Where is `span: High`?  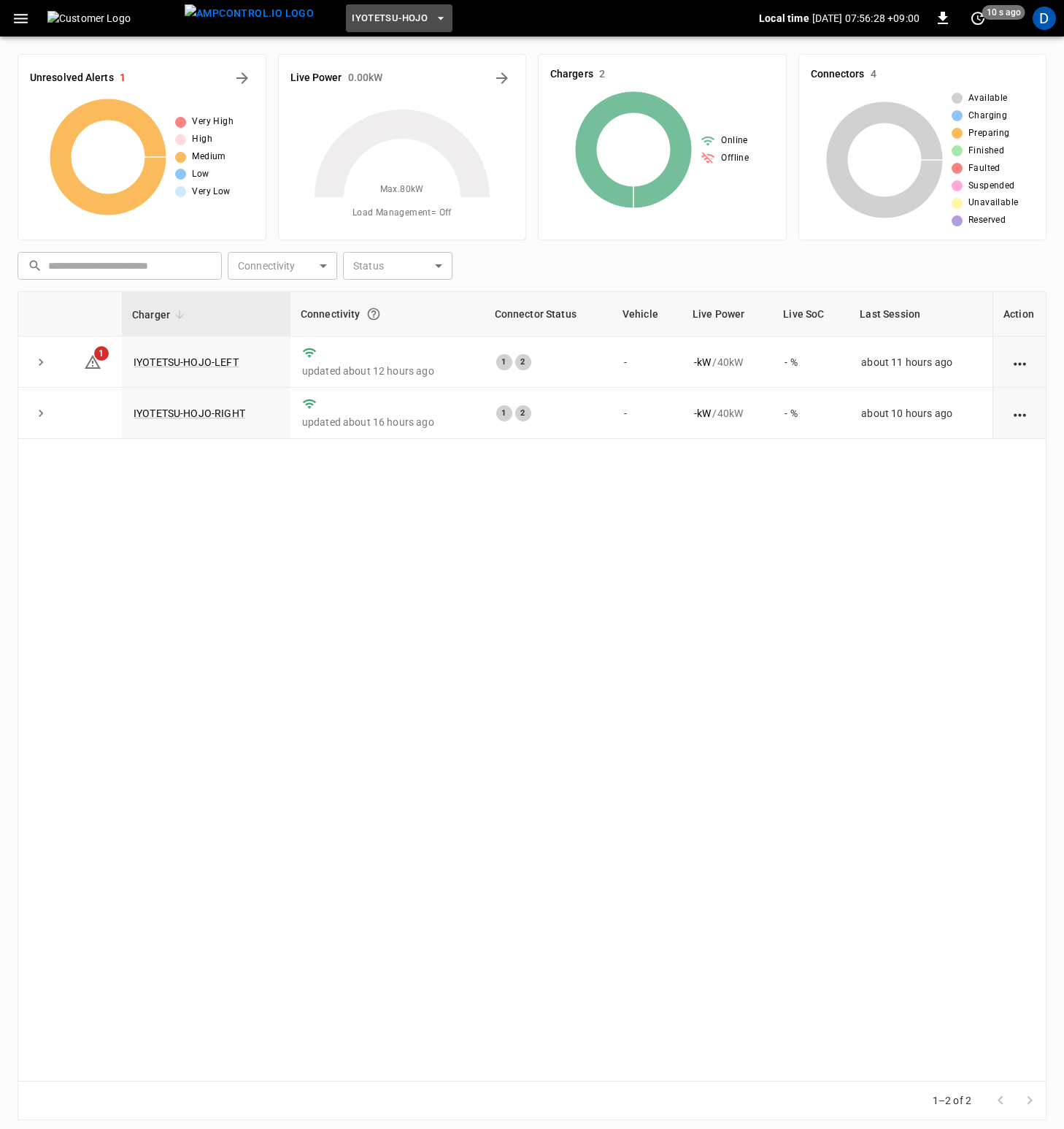
span: High is located at coordinates (202, 140).